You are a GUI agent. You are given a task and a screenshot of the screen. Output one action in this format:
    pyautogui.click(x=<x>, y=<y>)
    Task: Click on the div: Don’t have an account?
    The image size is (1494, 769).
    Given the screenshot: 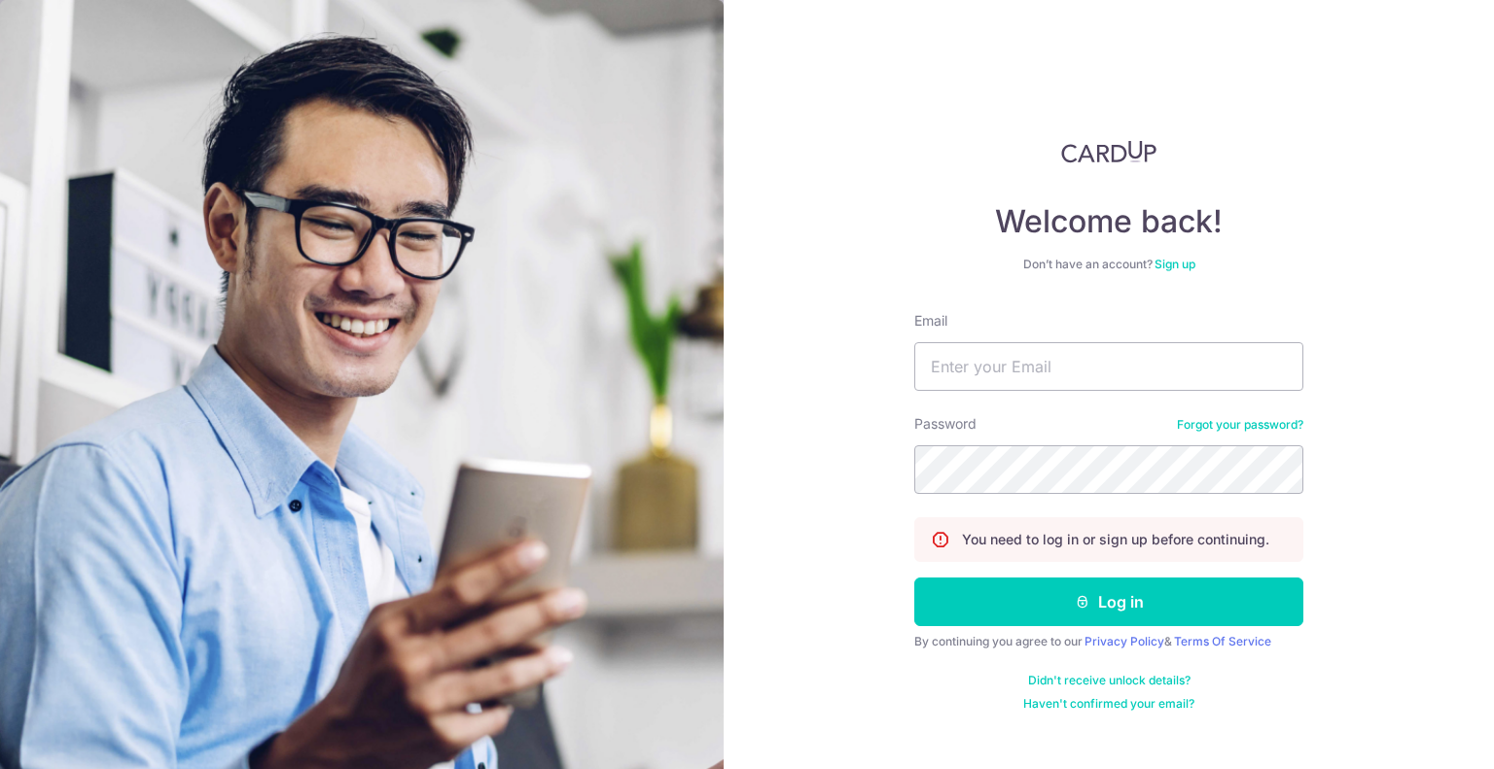 What is the action you would take?
    pyautogui.click(x=1109, y=265)
    